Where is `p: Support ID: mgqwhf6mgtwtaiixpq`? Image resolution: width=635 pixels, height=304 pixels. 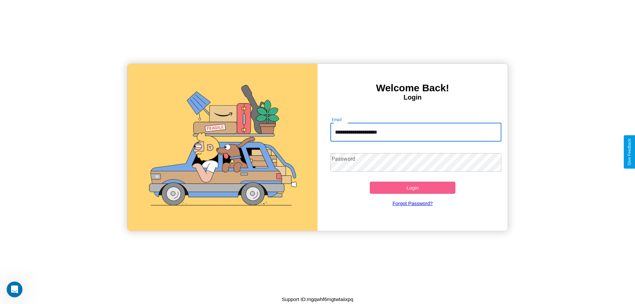 p: Support ID: mgqwhf6mgtwtaiixpq is located at coordinates (318, 299).